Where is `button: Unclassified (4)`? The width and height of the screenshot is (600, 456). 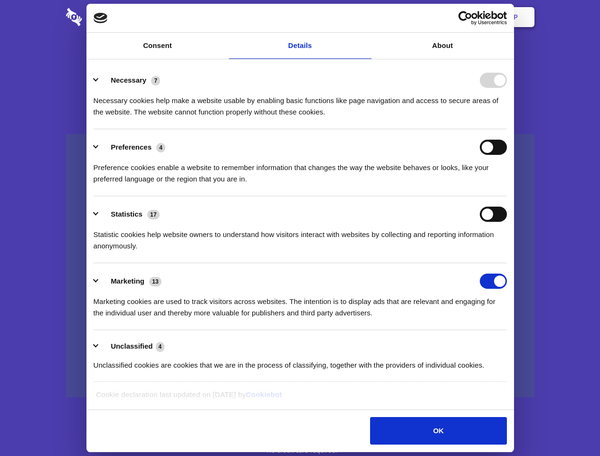 button: Unclassified (4) is located at coordinates (132, 347).